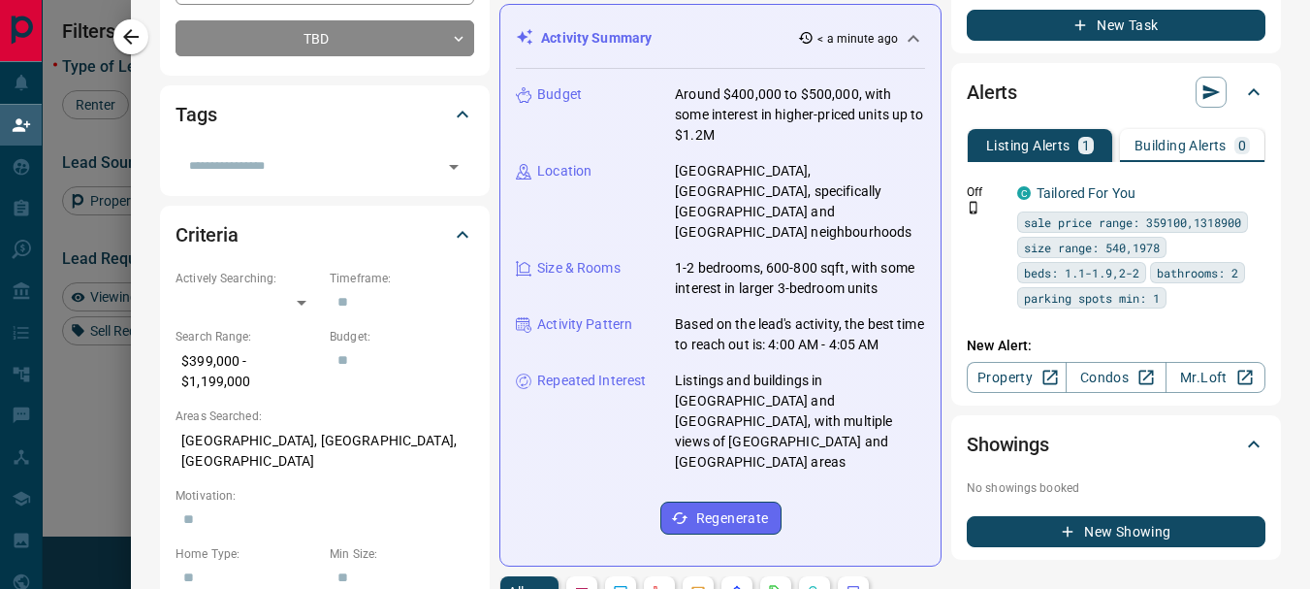 This screenshot has width=1310, height=589. I want to click on p: Based on the lead's activity, the best time to reach out is: 4:00 AM - 4:05 AM, so click(800, 335).